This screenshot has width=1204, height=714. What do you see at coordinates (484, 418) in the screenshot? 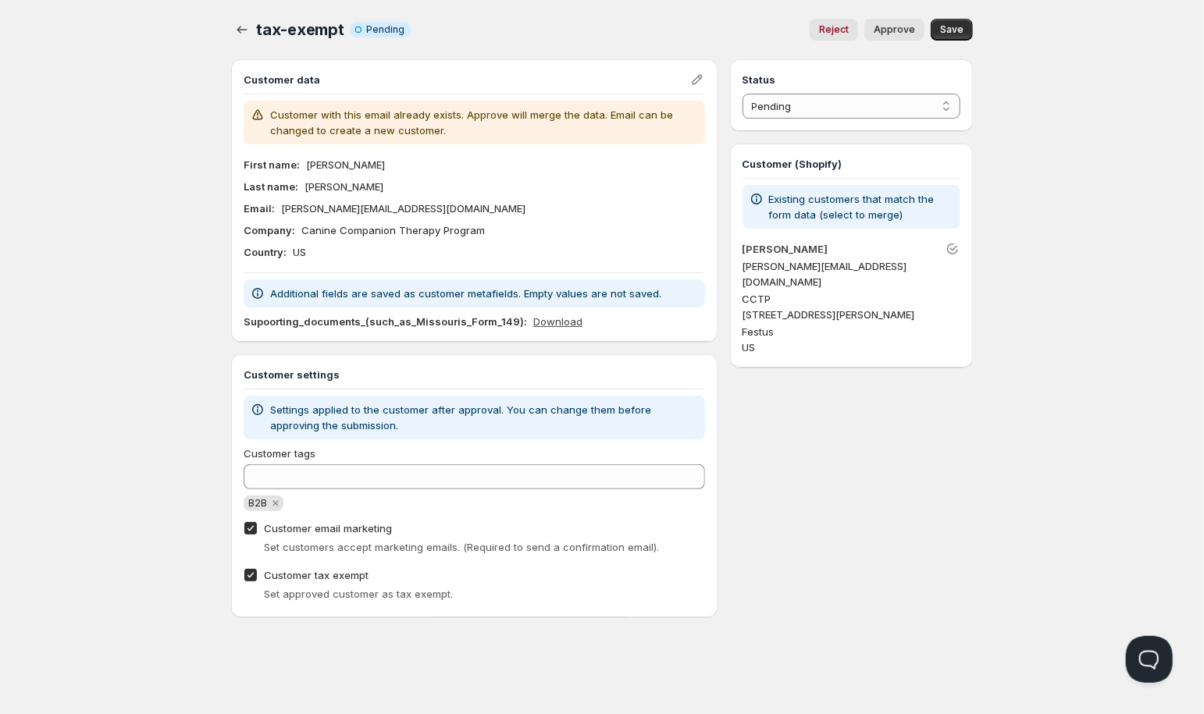
I see `p: Settings applied to the customer after approval. You can change them before approving the submiss...` at bounding box center [484, 418].